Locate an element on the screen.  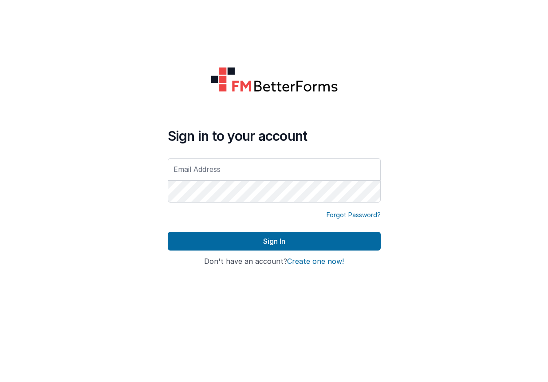
input: Email Address is located at coordinates (274, 169).